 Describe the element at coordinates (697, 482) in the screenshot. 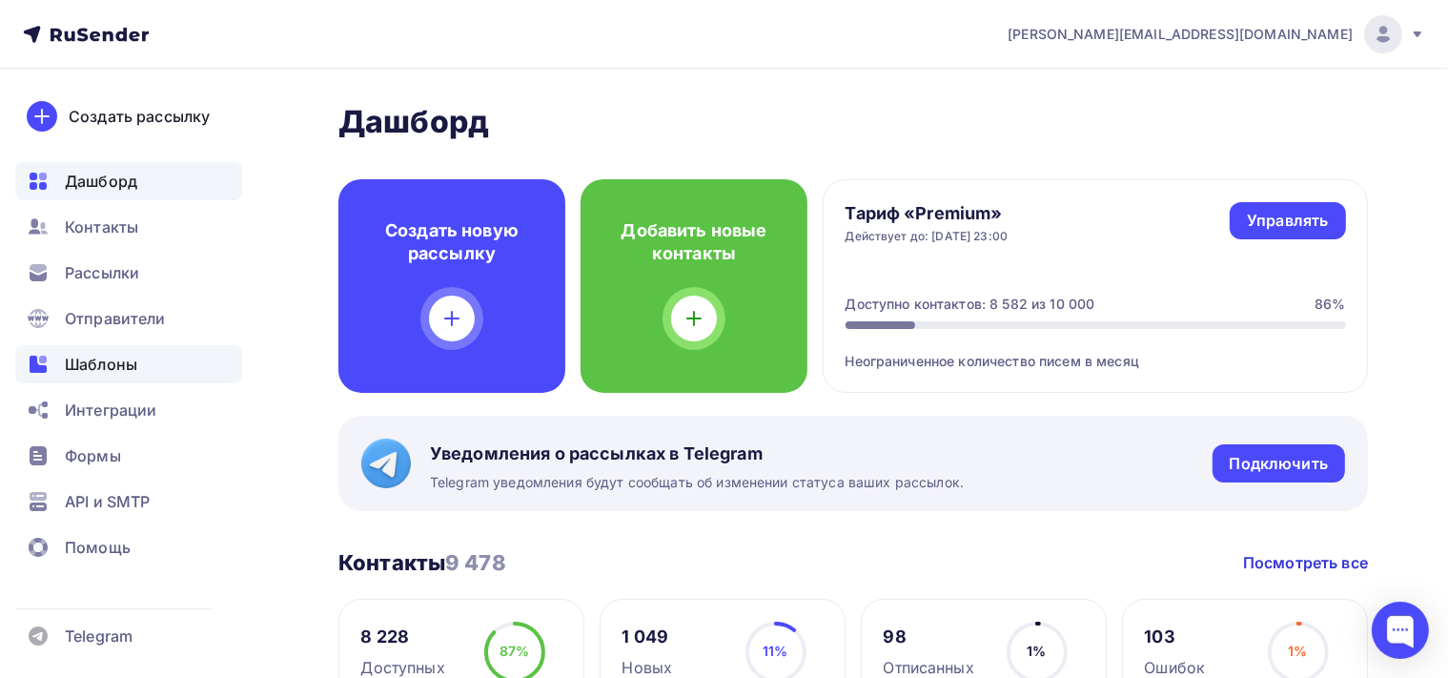

I see `span: Telegram уведомления будут сообщать об изменении статуса ваших рассылок.` at that location.